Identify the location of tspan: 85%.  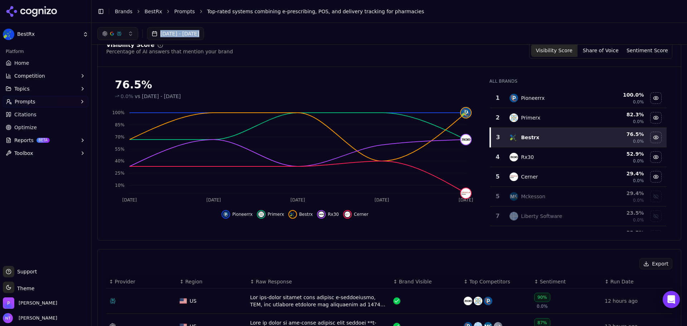
(120, 125).